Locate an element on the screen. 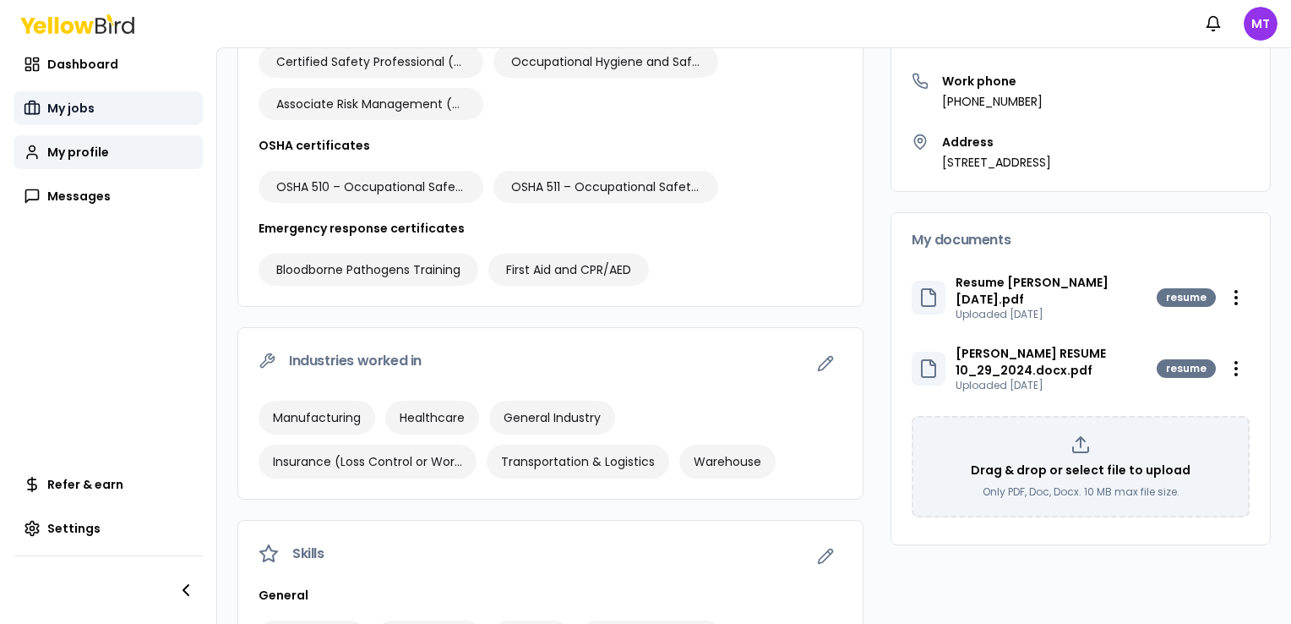 This screenshot has width=1291, height=624. div: Drag & drop or select file to uploadOnly PDF, Doc, Docx. 10 MB max file size. is located at coordinates (1081, 467).